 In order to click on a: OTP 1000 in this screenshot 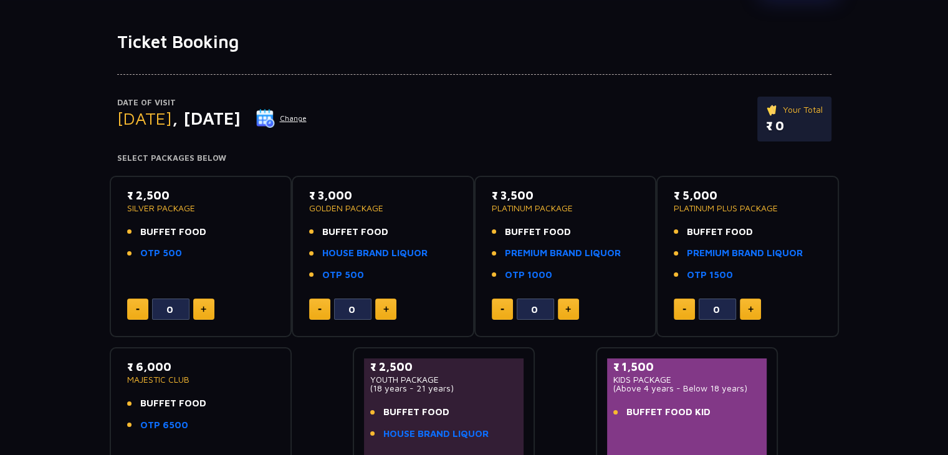, I will do `click(529, 275)`.